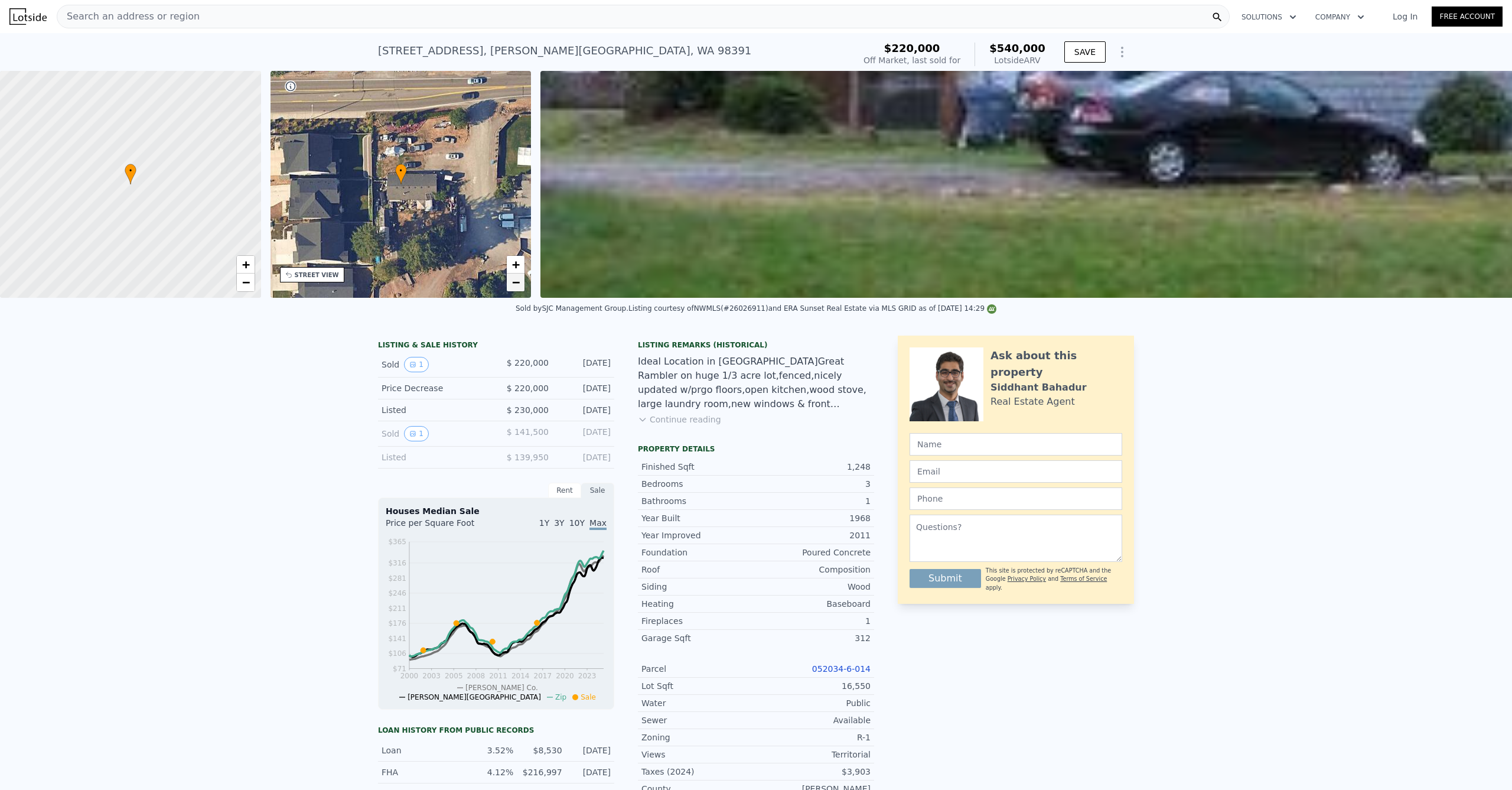 This screenshot has height=790, width=1512. What do you see at coordinates (813, 754) in the screenshot?
I see `div: Territorial` at bounding box center [813, 754].